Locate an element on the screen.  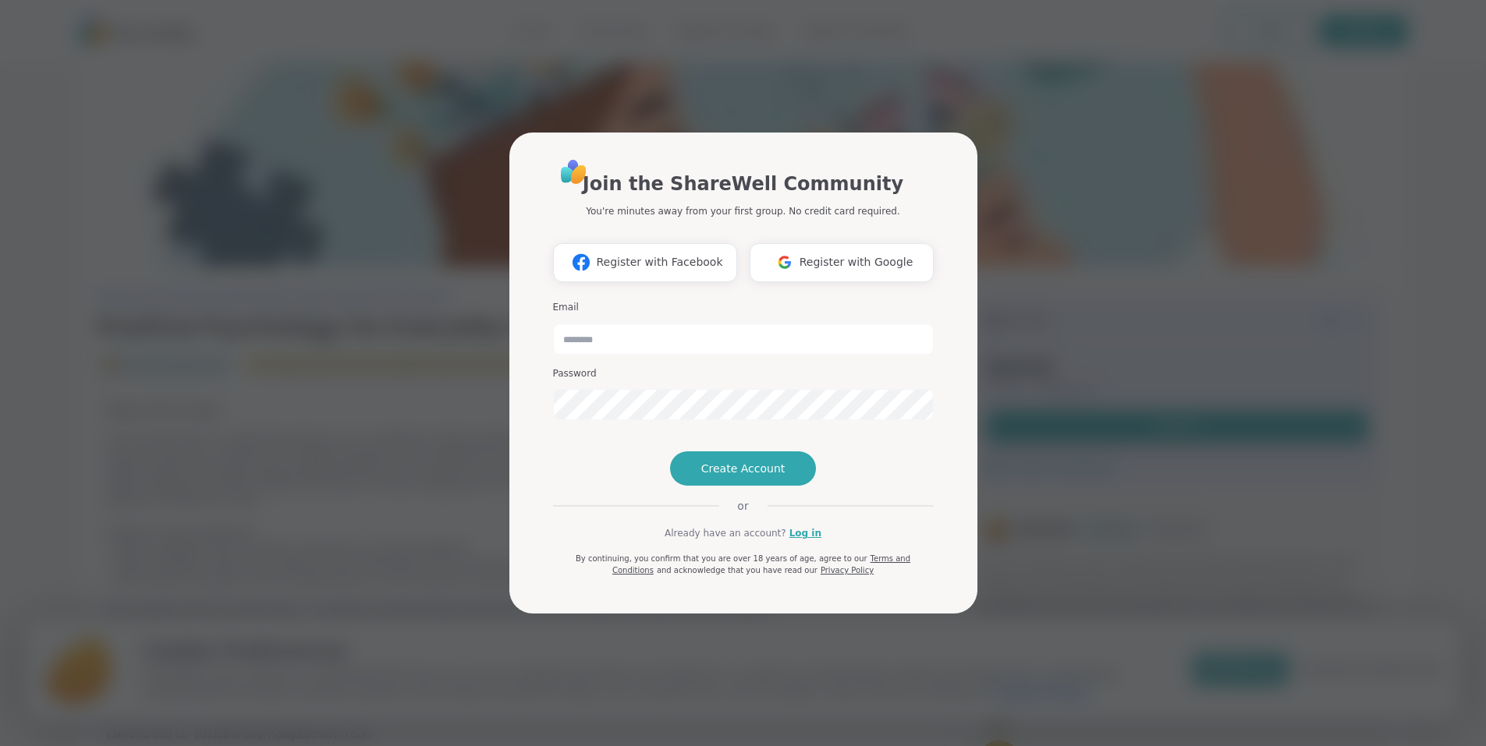
h1: Join the ShareWell Community is located at coordinates (742, 184).